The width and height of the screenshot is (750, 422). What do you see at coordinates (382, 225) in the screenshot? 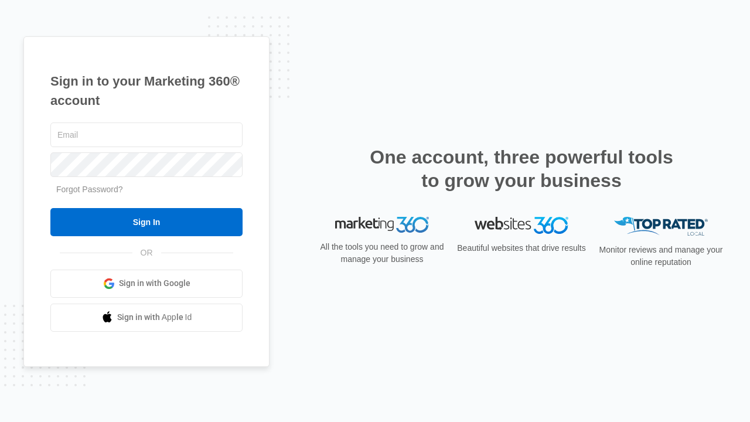
I see `img: Marketing 360` at bounding box center [382, 225].